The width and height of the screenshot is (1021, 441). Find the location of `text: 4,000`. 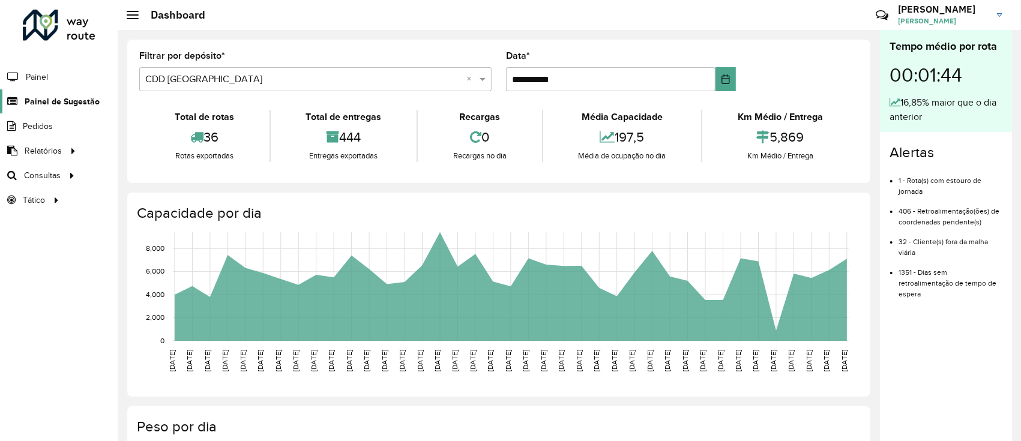

text: 4,000 is located at coordinates (155, 294).